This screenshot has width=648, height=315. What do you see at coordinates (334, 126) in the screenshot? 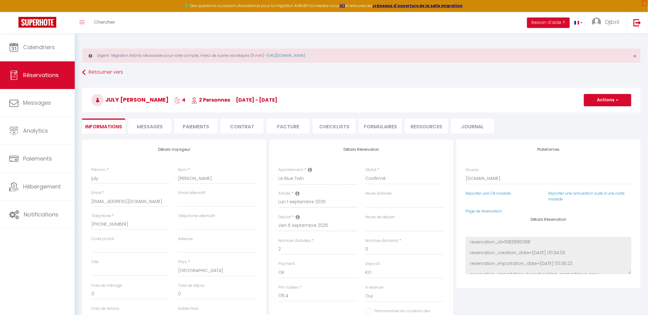
I see `li: CHECKLISTS` at bounding box center [334, 126].